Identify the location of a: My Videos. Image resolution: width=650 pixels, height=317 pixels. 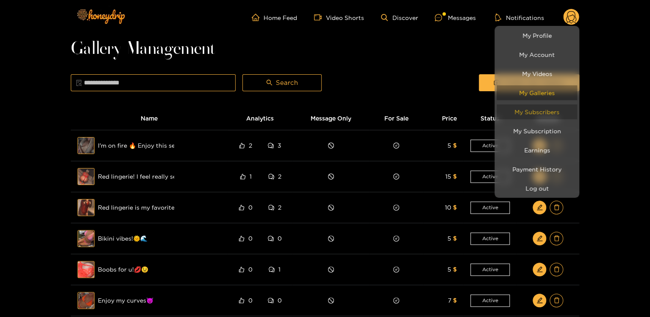
(537, 73).